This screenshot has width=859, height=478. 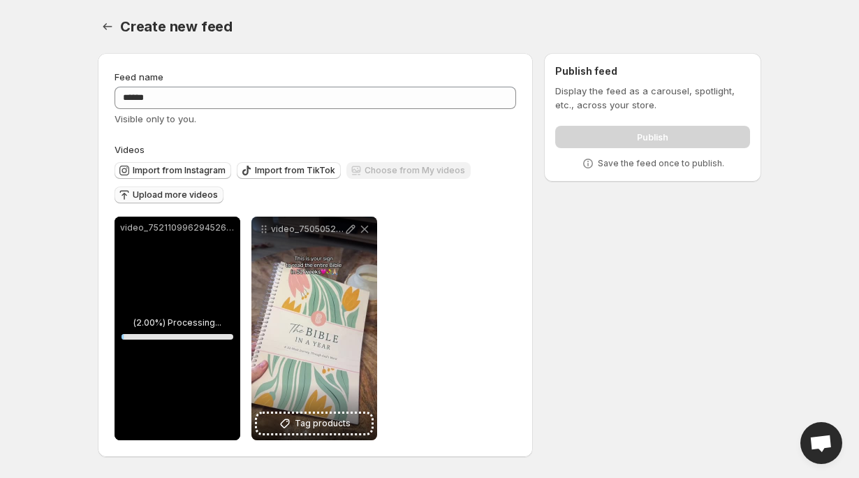 What do you see at coordinates (108, 27) in the screenshot?
I see `button: Settings` at bounding box center [108, 27].